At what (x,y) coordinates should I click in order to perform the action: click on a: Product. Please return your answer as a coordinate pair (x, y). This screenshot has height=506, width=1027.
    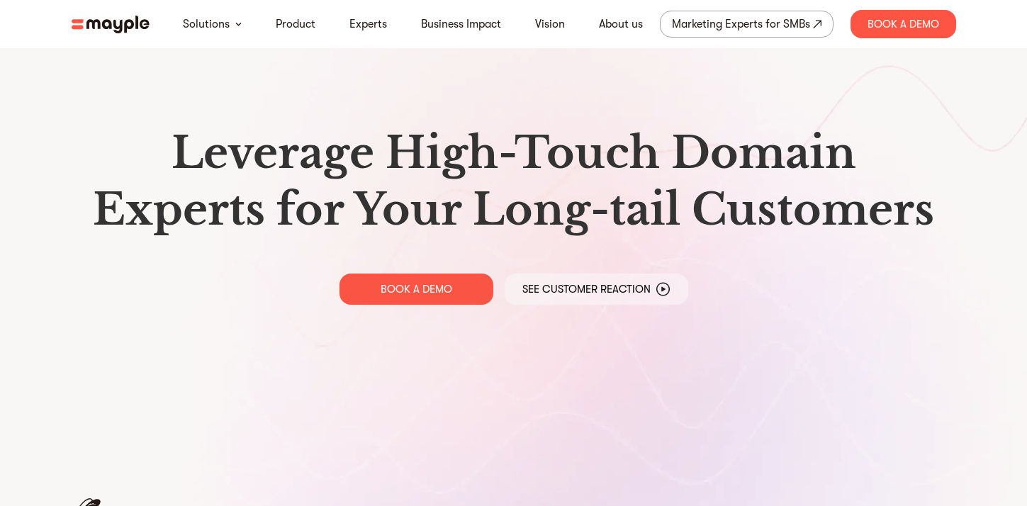
    Looking at the image, I should click on (296, 24).